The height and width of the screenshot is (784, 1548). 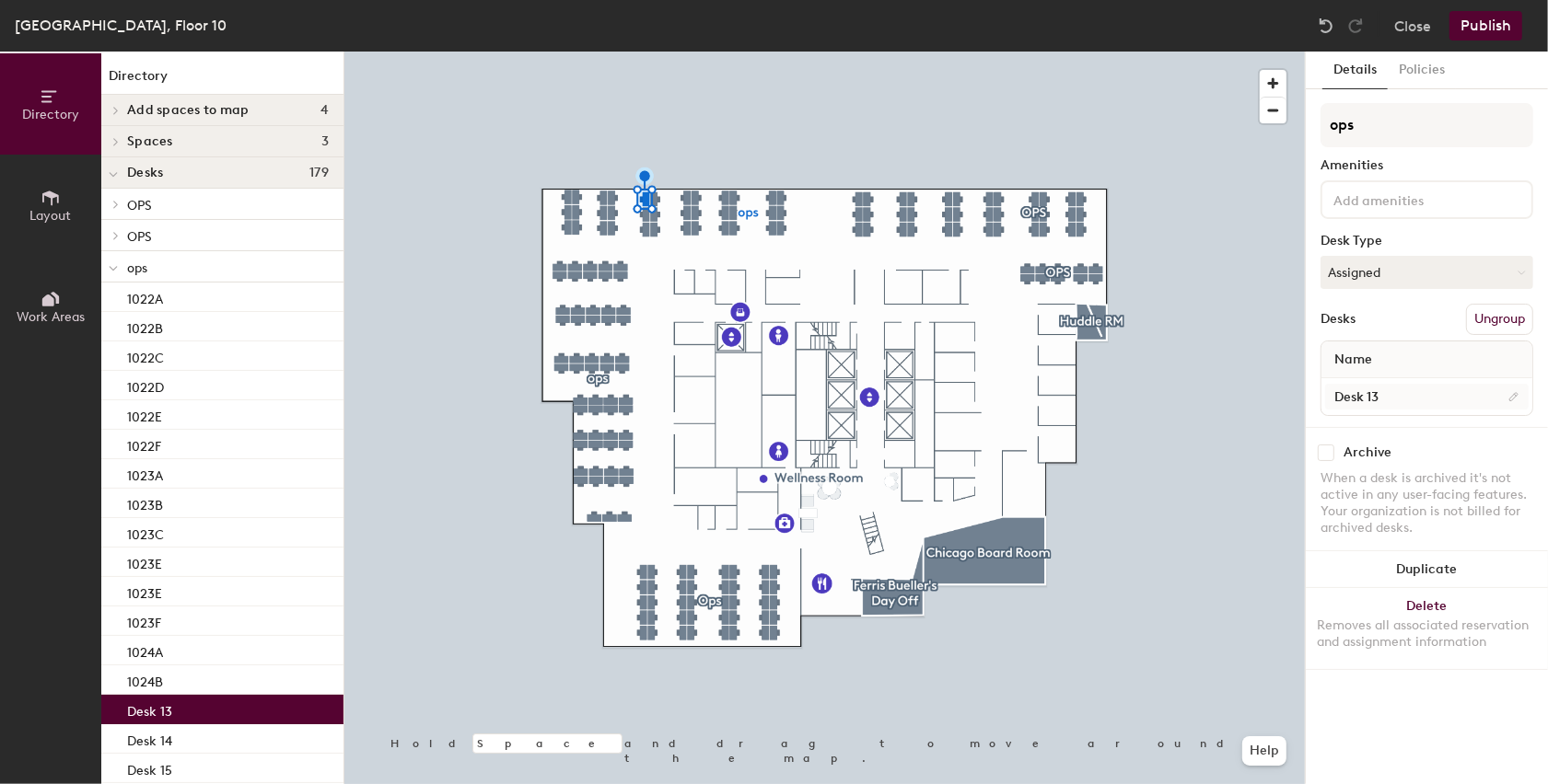 I want to click on span: Layout, so click(x=50, y=215).